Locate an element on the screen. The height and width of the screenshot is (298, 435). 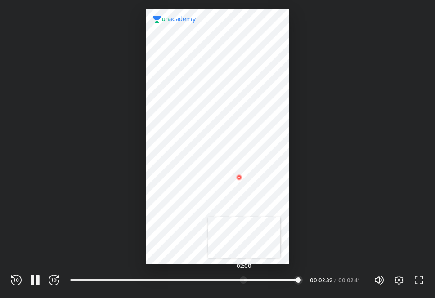
img: wMgqJGBwKWe8AAAAABJRU5ErkJggg== is located at coordinates (239, 178).